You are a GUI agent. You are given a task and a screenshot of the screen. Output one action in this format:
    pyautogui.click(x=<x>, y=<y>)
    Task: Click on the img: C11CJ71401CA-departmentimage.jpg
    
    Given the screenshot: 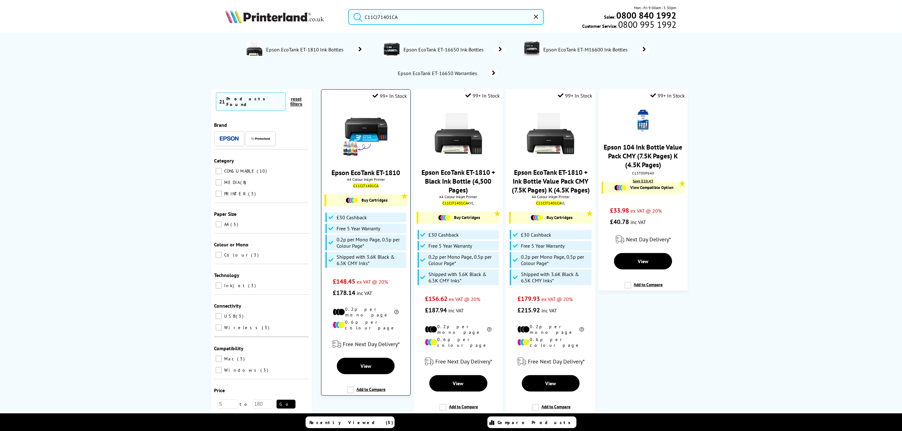 What is the action you would take?
    pyautogui.click(x=254, y=49)
    